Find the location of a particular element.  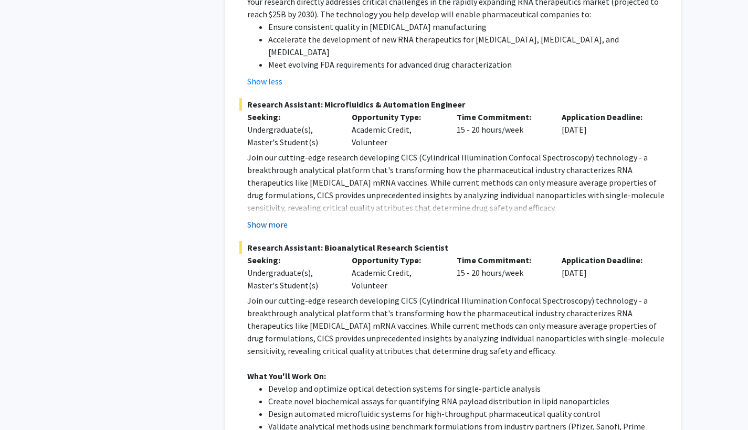

li: Meet evolving FDA requirements for advanced drug characterization is located at coordinates (467, 65).